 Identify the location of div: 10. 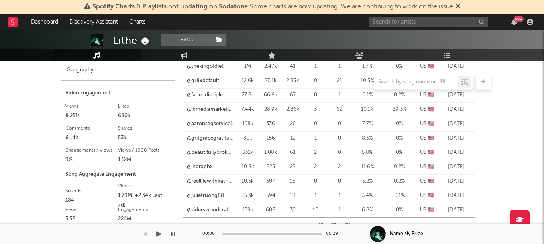
(316, 210).